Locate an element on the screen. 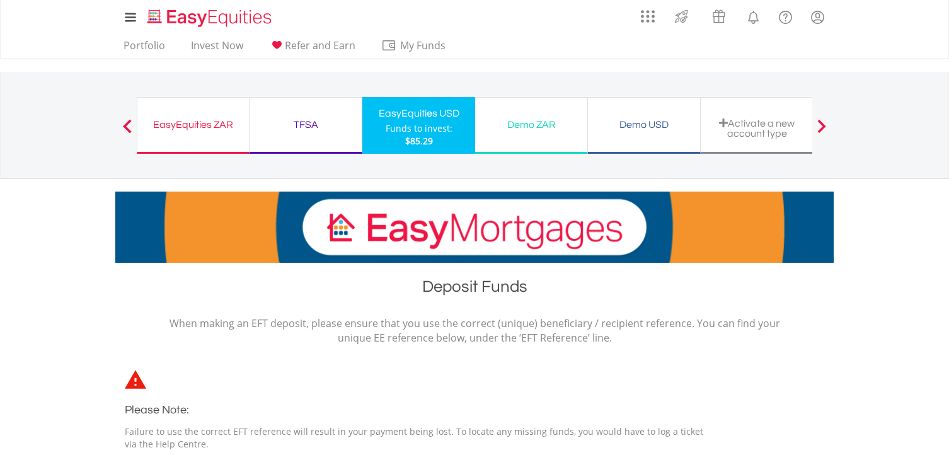 Image resolution: width=949 pixels, height=455 pixels. div: EasyEquities ZAR is located at coordinates (193, 125).